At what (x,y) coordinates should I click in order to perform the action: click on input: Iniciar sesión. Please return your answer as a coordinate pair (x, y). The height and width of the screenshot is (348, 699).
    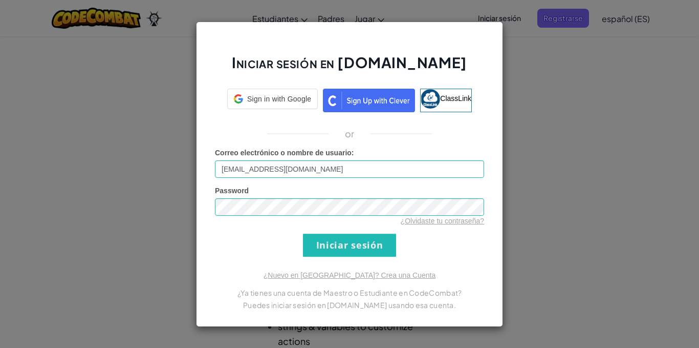
    Looking at the image, I should click on (350, 245).